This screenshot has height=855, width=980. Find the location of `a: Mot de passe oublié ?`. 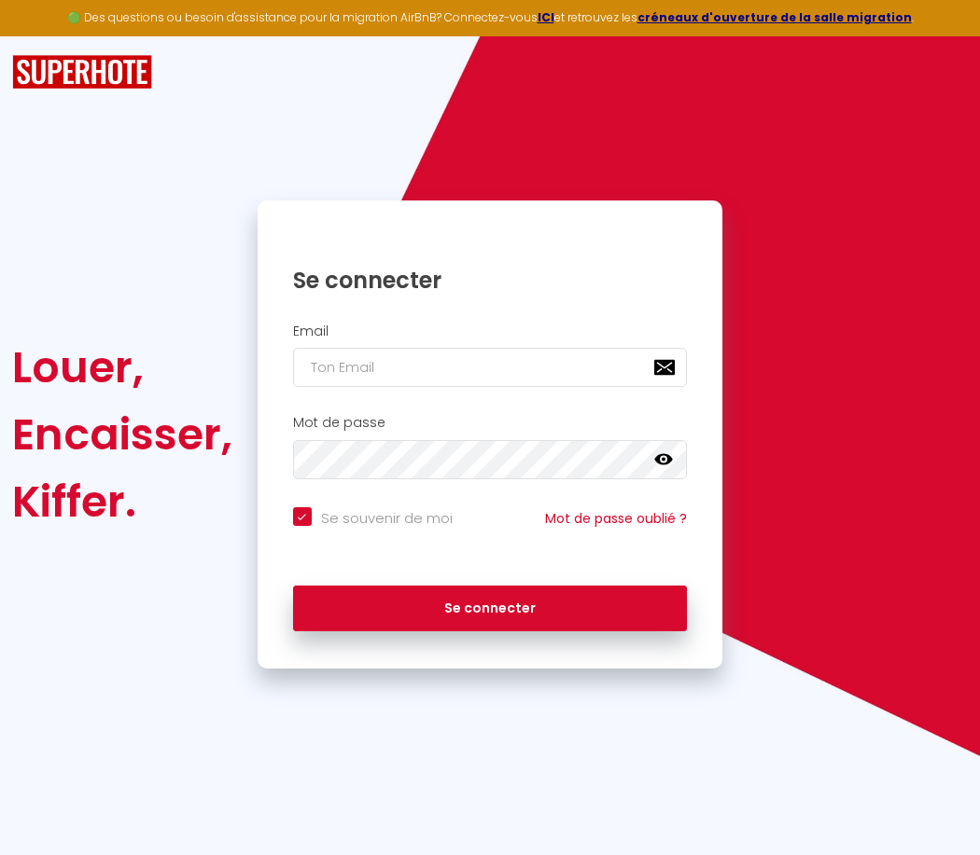

a: Mot de passe oublié ? is located at coordinates (616, 519).